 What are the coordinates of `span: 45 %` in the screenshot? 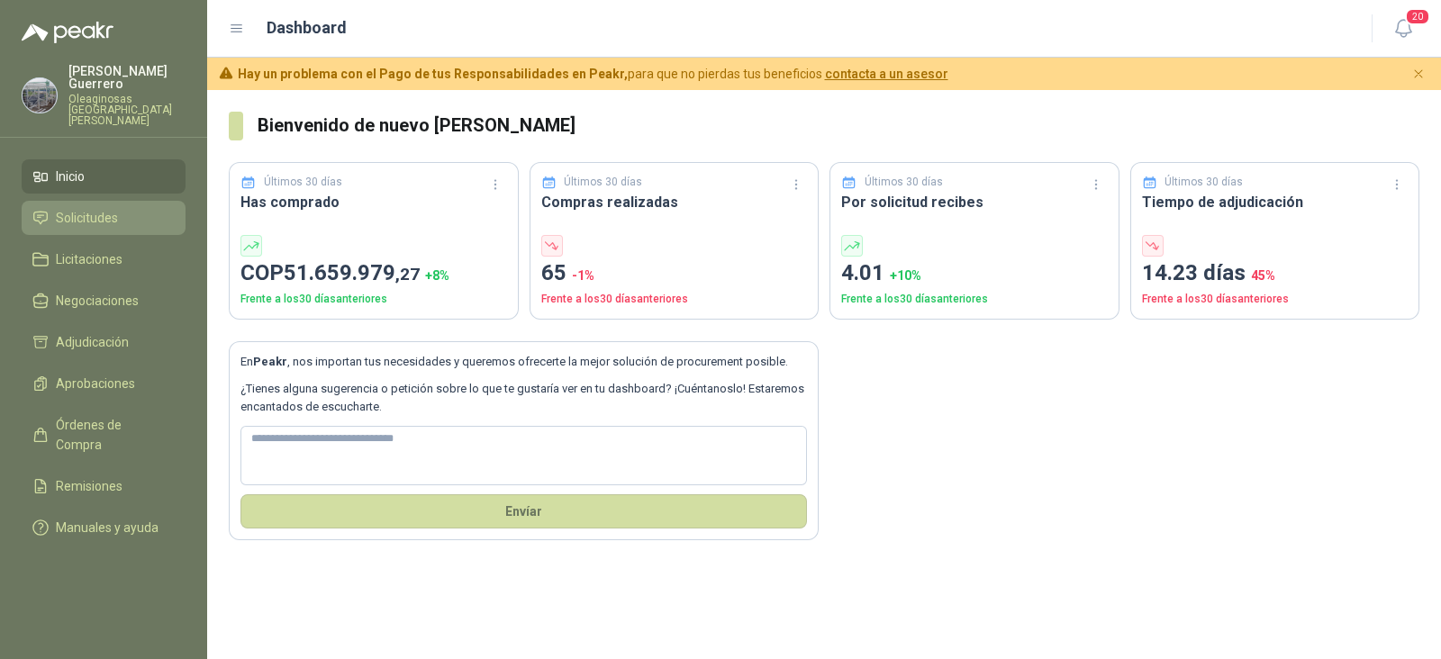 It's located at (1263, 276).